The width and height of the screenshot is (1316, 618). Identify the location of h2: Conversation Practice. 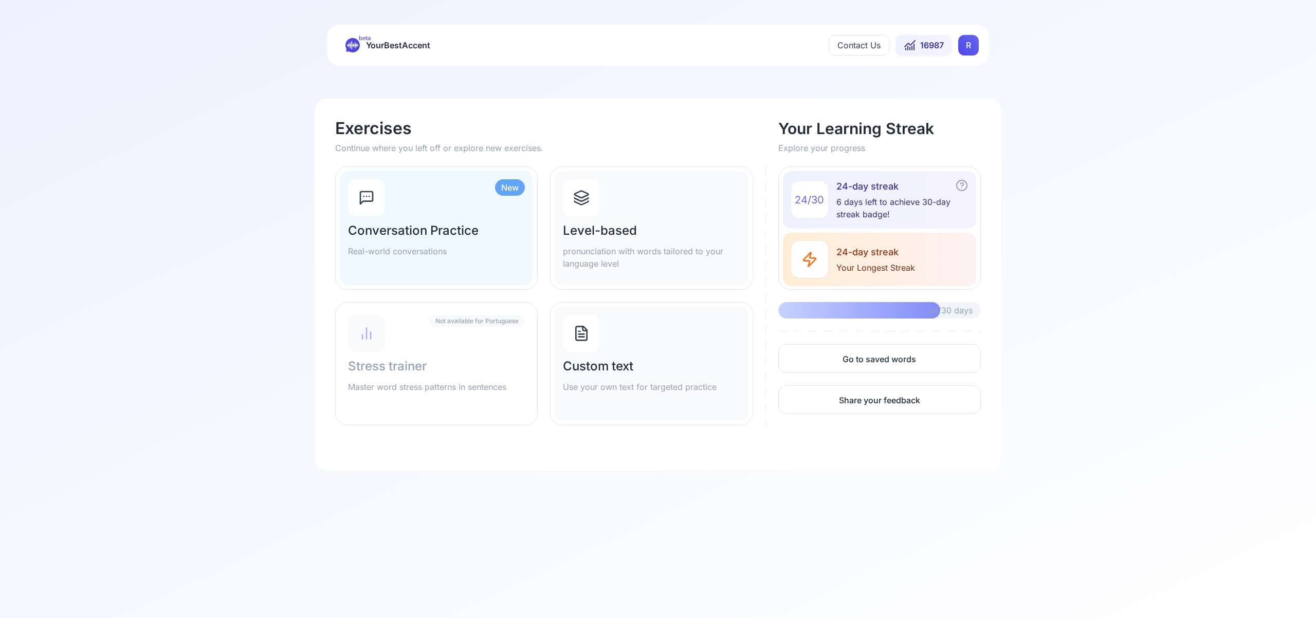
(436, 231).